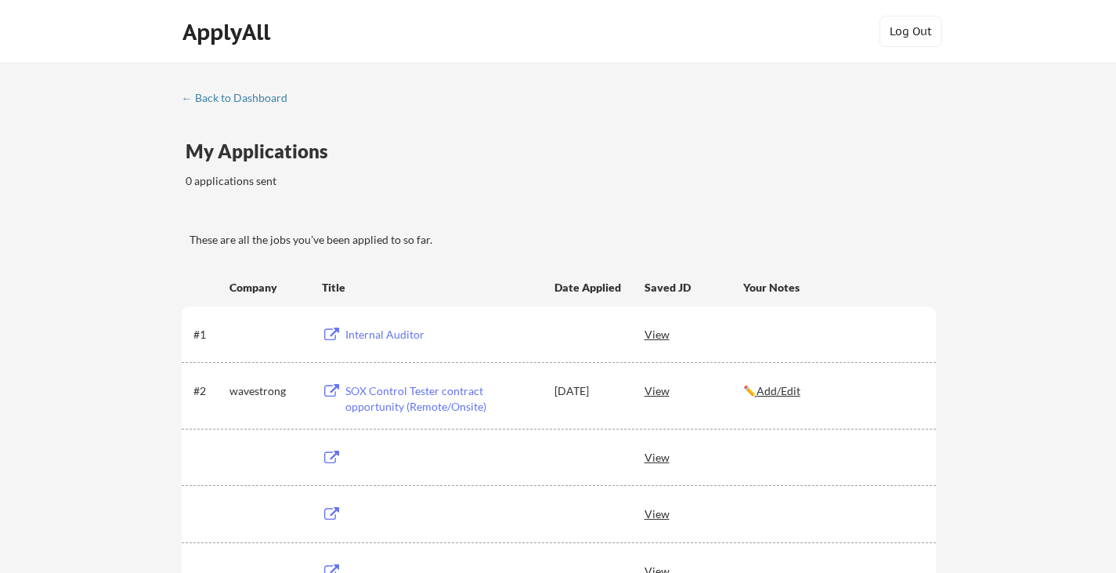 The width and height of the screenshot is (1116, 573). I want to click on div: These are job applications we think you'd be a good fit for, but couldn't apply you to automatica..., so click(356, 209).